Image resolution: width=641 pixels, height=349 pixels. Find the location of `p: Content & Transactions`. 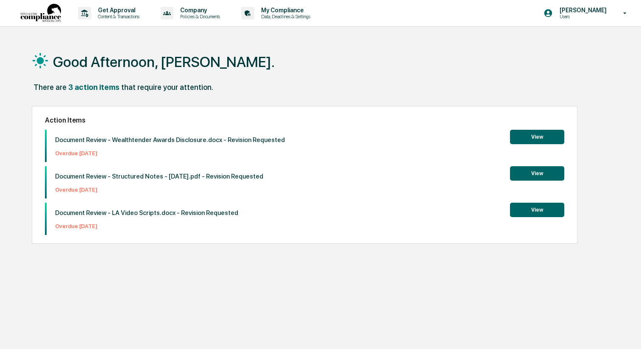

p: Content & Transactions is located at coordinates (117, 17).